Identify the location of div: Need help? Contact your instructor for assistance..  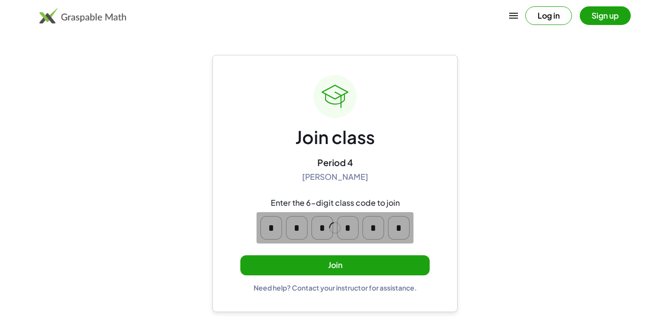
(335, 288).